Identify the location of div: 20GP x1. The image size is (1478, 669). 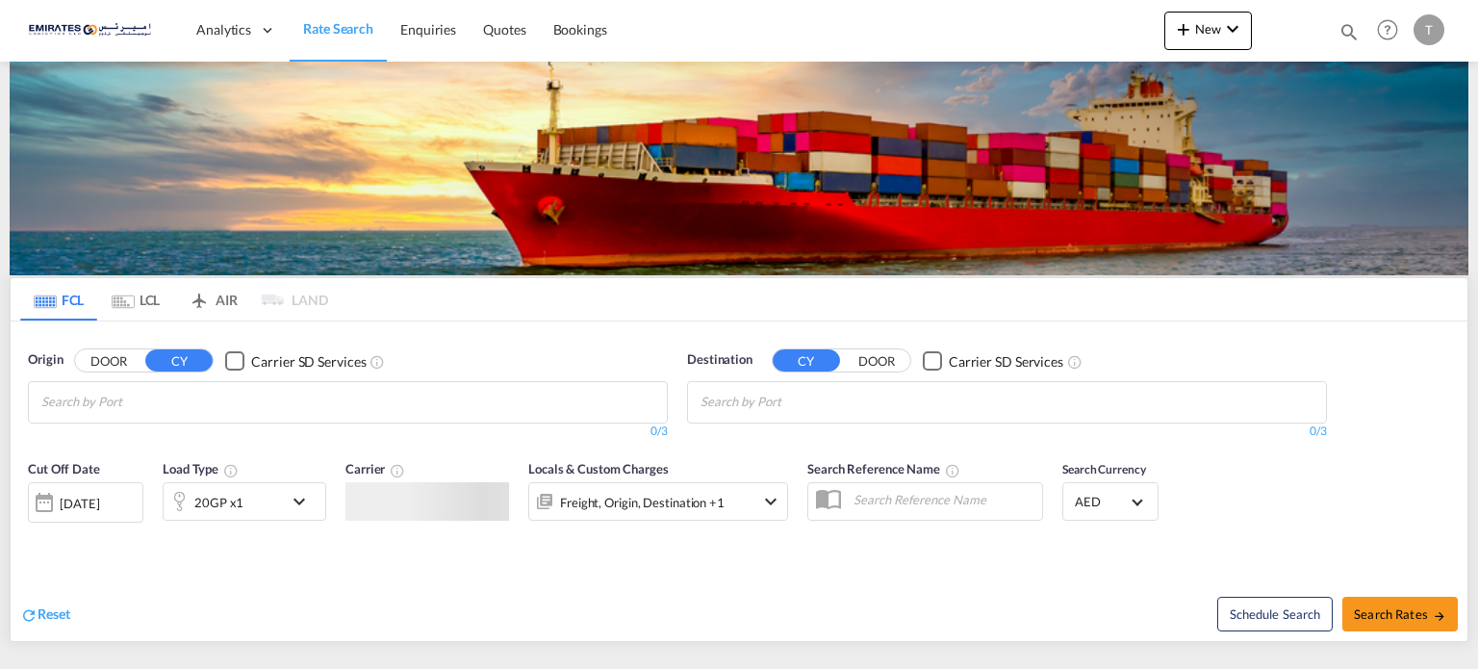
(218, 502).